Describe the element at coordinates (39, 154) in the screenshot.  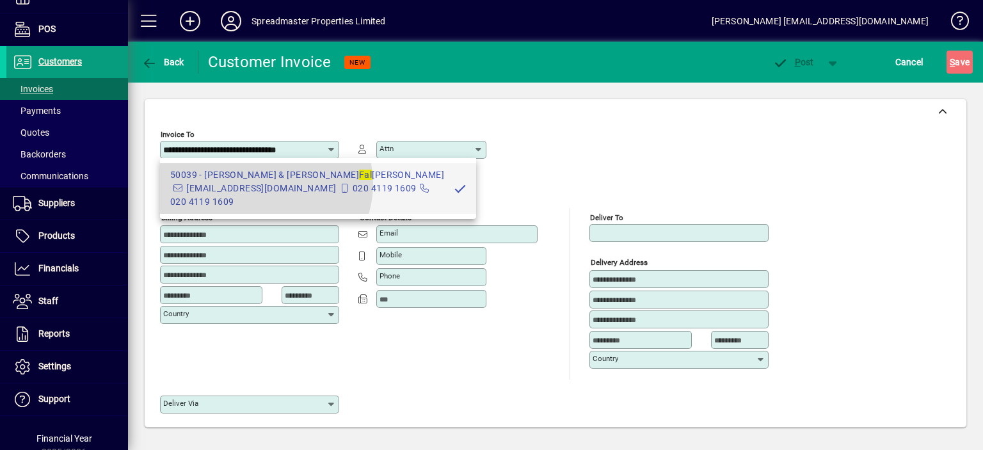
I see `span: Backorders` at that location.